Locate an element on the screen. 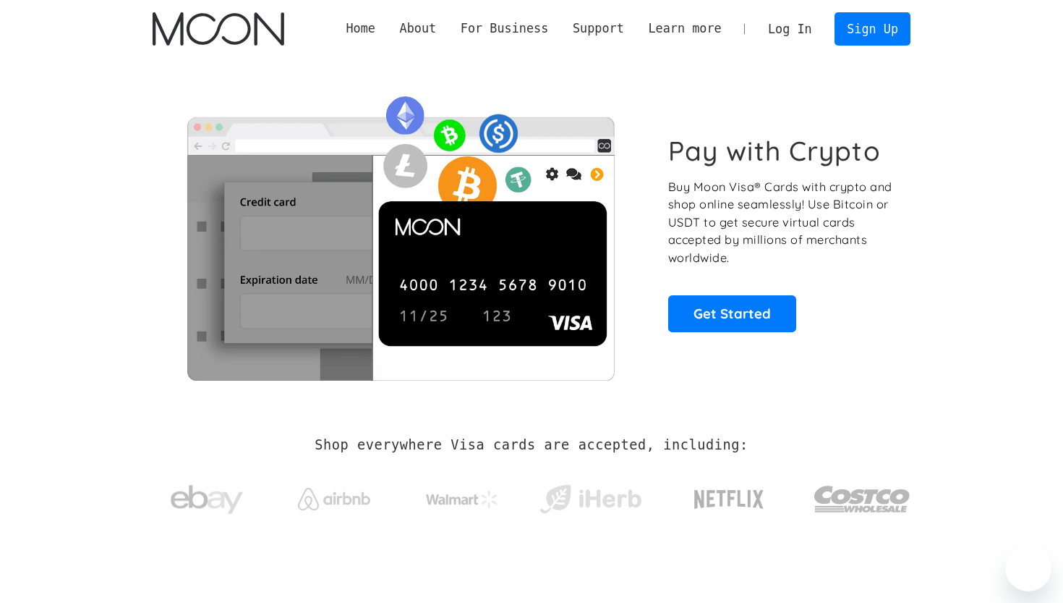 The height and width of the screenshot is (603, 1063). img: ebay is located at coordinates (207, 499).